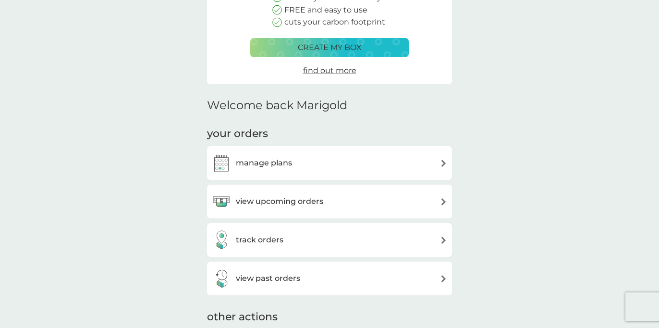 The width and height of the screenshot is (659, 328). I want to click on h2: Welcome back Marigold, so click(277, 105).